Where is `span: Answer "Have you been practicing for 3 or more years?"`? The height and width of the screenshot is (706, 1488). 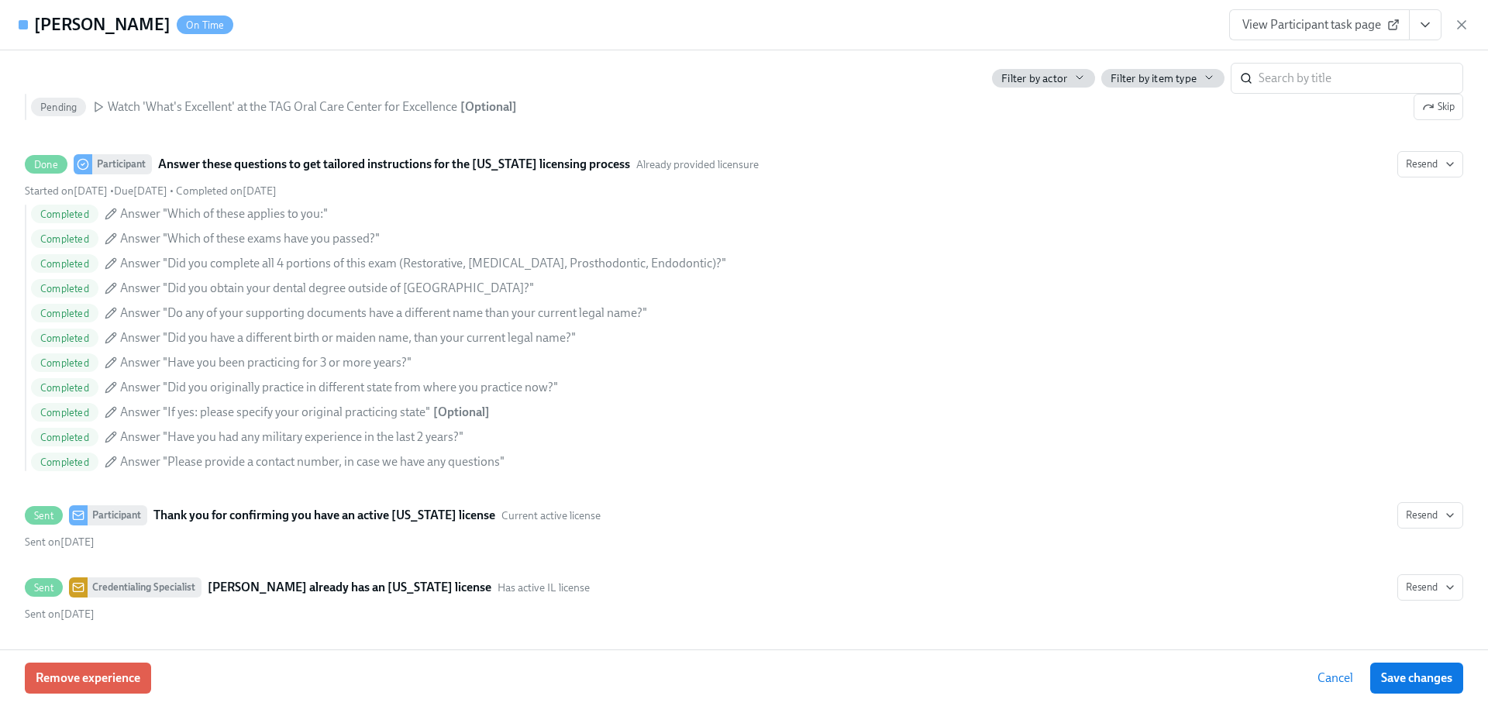
span: Answer "Have you been practicing for 3 or more years?" is located at coordinates (266, 363).